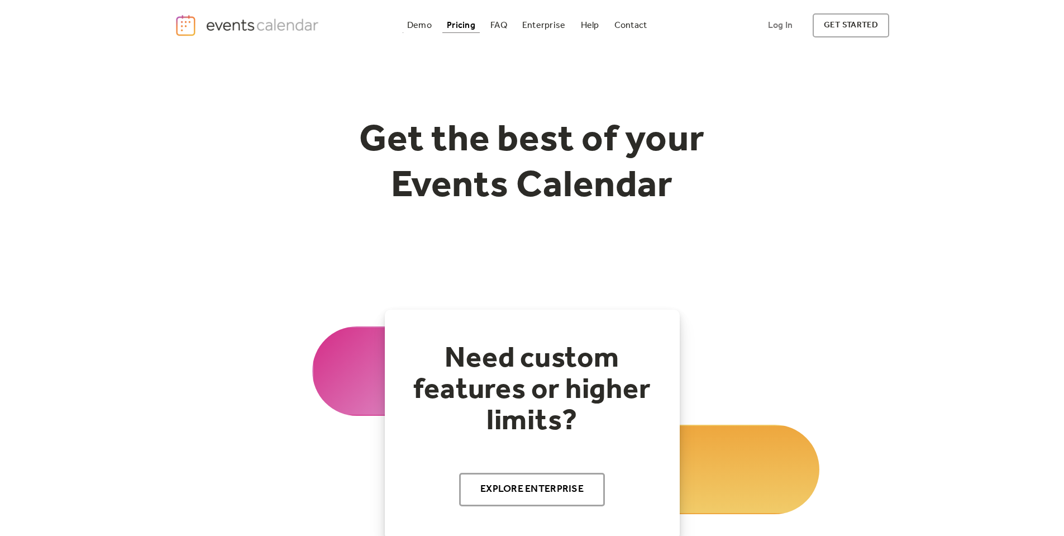  Describe the element at coordinates (590, 25) in the screenshot. I see `div: Help` at that location.